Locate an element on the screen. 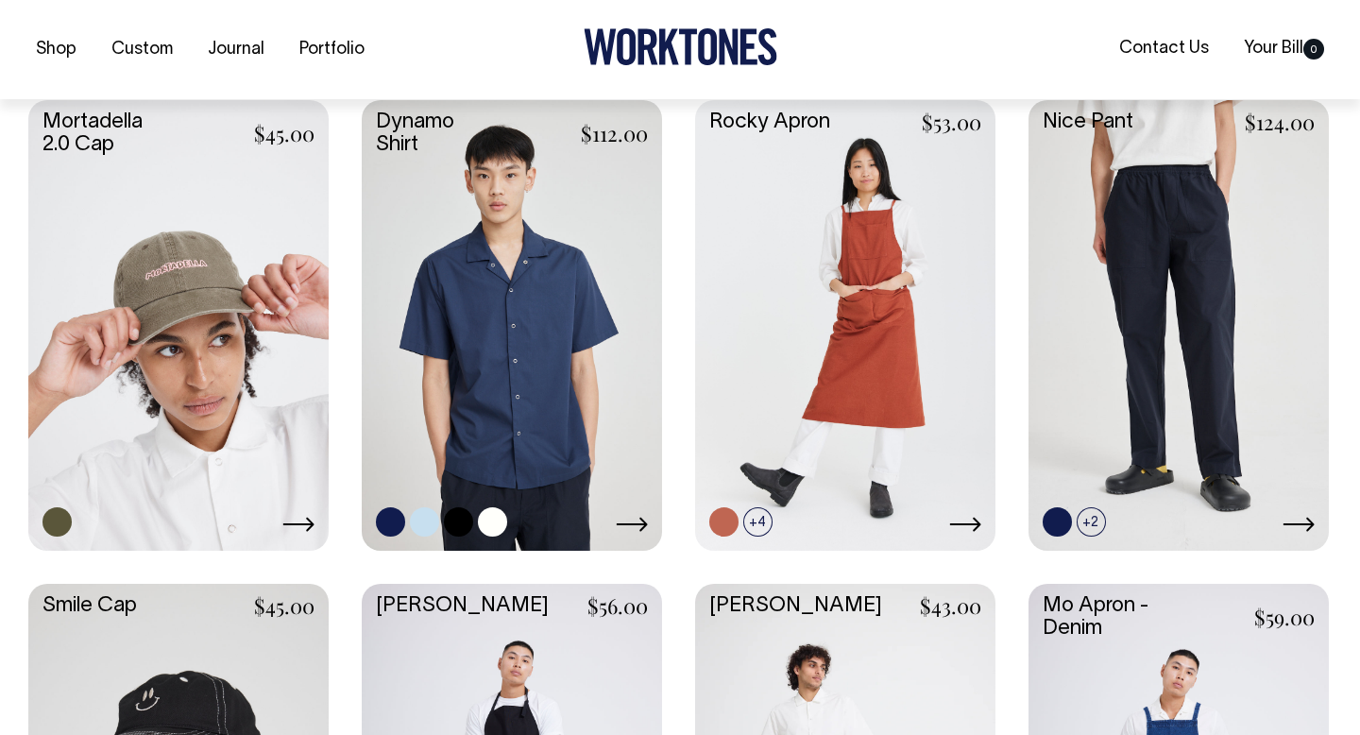 This screenshot has width=1360, height=735. span: +2 is located at coordinates (1091, 521).